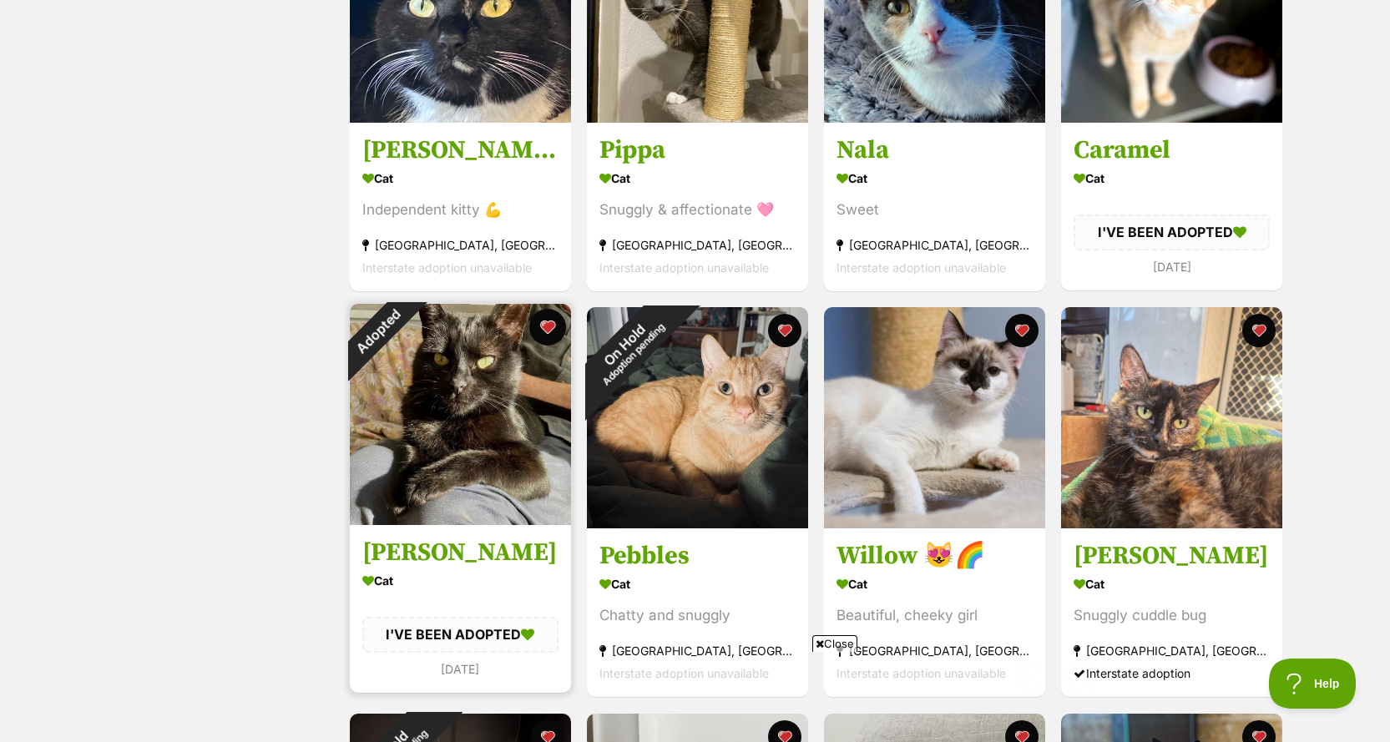 This screenshot has width=1390, height=742. Describe the element at coordinates (1171, 616) in the screenshot. I see `div: Snuggly cuddle bug` at that location.